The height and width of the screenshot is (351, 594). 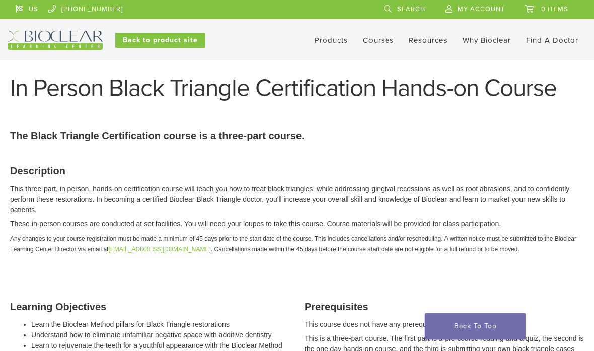 What do you see at coordinates (444, 306) in the screenshot?
I see `h3: Prerequisites` at bounding box center [444, 306].